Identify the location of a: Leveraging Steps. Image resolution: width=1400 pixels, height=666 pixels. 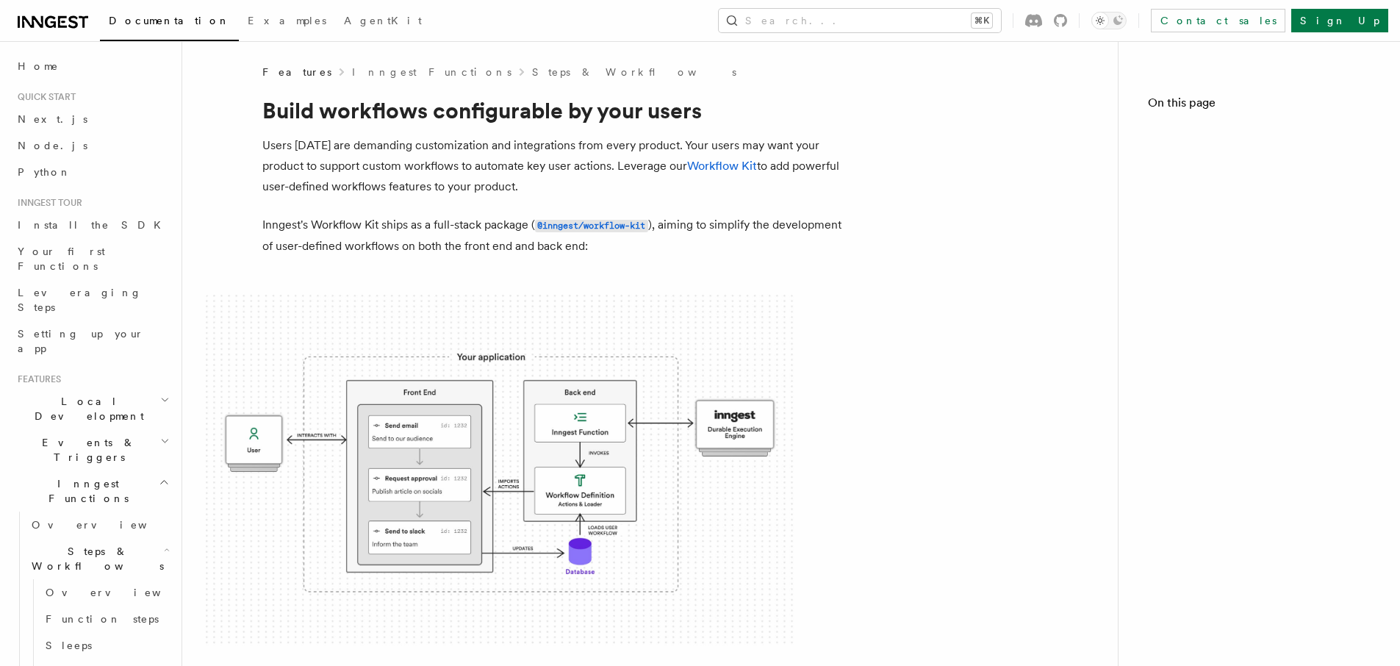
(92, 300).